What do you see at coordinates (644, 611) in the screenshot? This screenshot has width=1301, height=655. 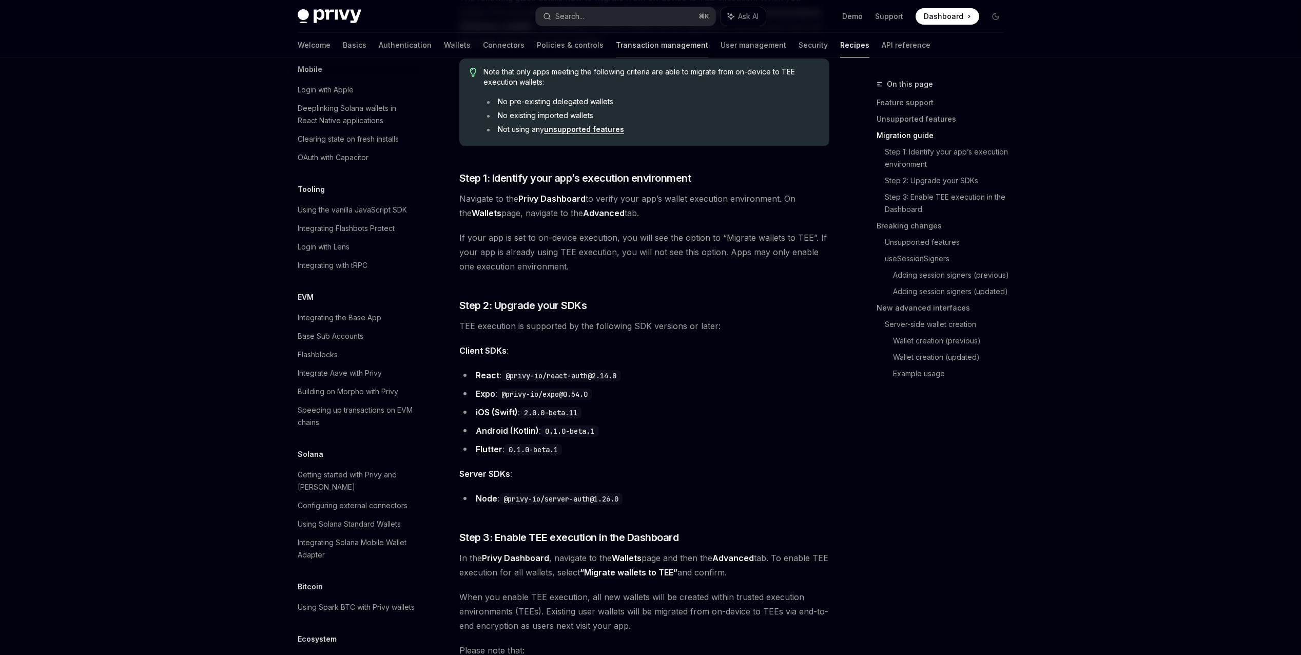 I see `span: When you enable TEE execution, all new wallets will be created within trusted execution environme...` at bounding box center [644, 611].